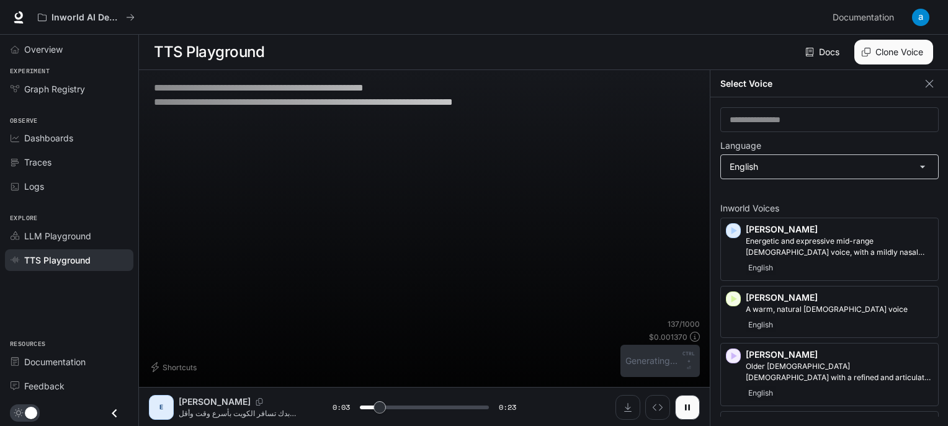 This screenshot has width=948, height=426. Describe the element at coordinates (44, 386) in the screenshot. I see `span: Feedback` at that location.